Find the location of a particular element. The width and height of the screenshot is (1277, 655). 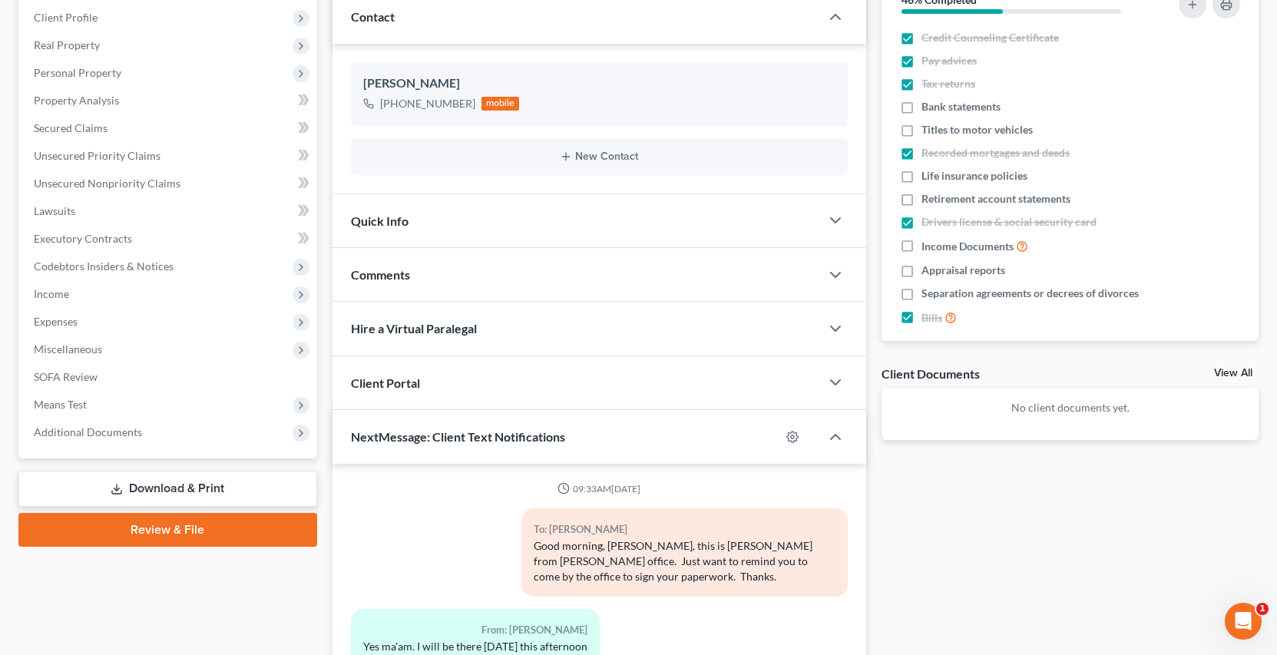

a: Executory Contracts is located at coordinates (169, 239).